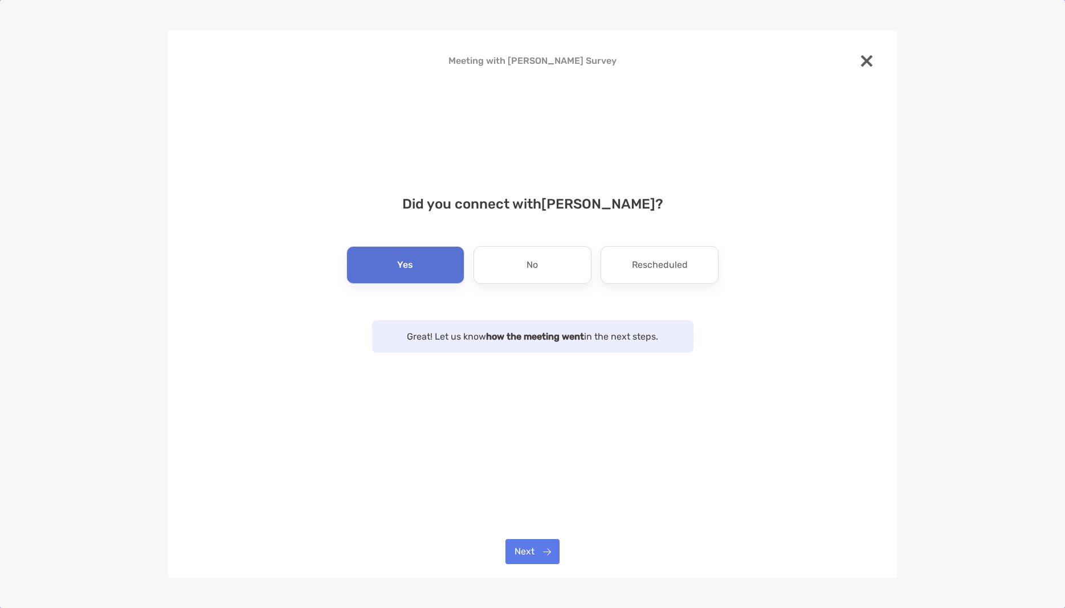  Describe the element at coordinates (532, 265) in the screenshot. I see `p: No` at that location.